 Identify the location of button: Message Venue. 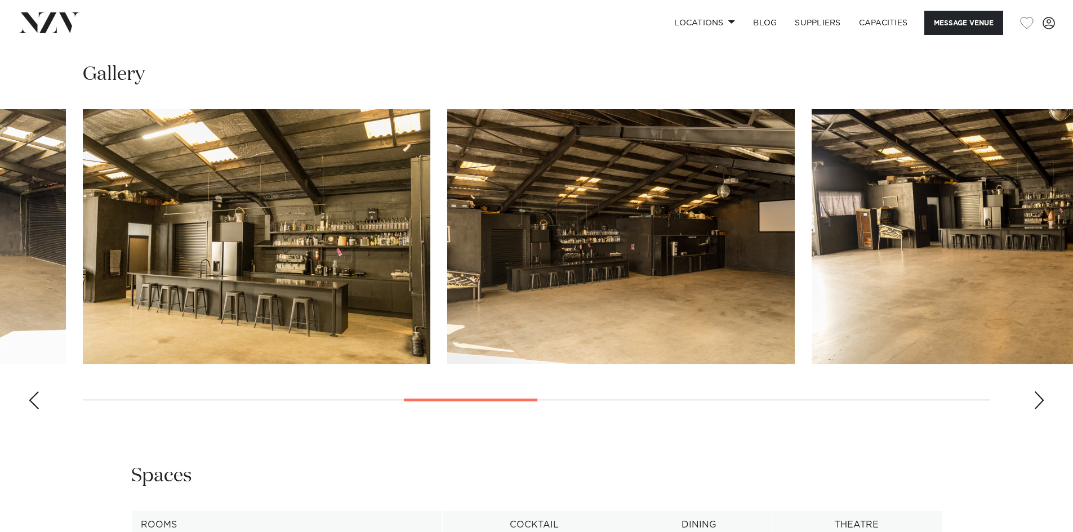
(963, 23).